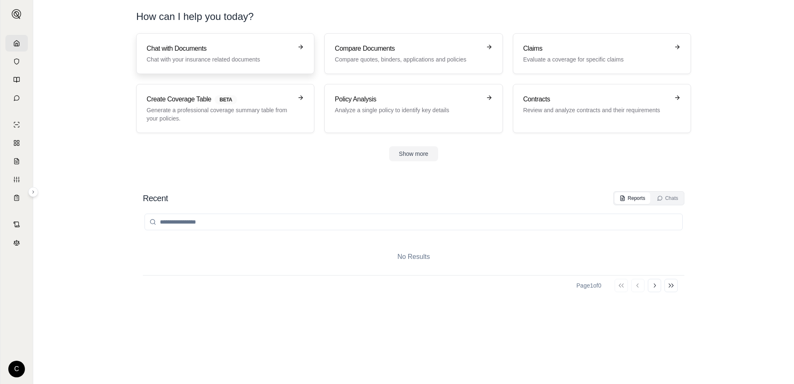  Describe the element at coordinates (414, 257) in the screenshot. I see `div: No Results` at that location.